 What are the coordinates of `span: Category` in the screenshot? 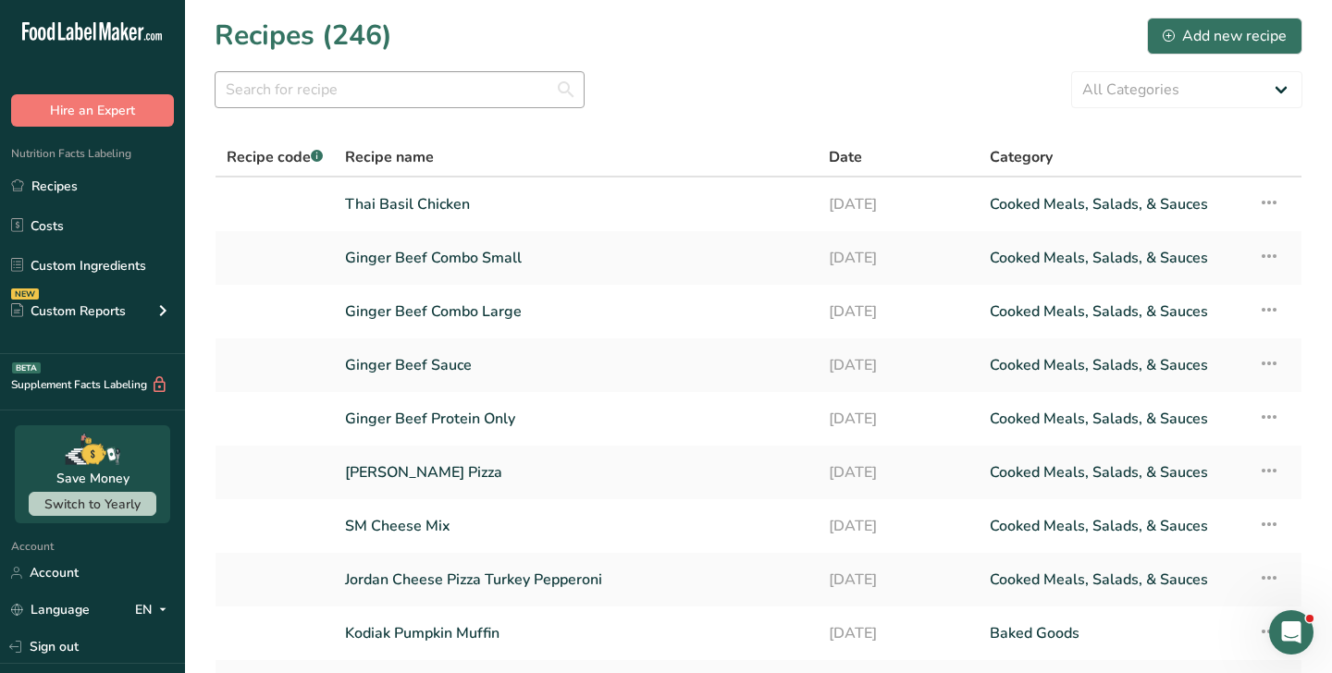 It's located at (1021, 157).